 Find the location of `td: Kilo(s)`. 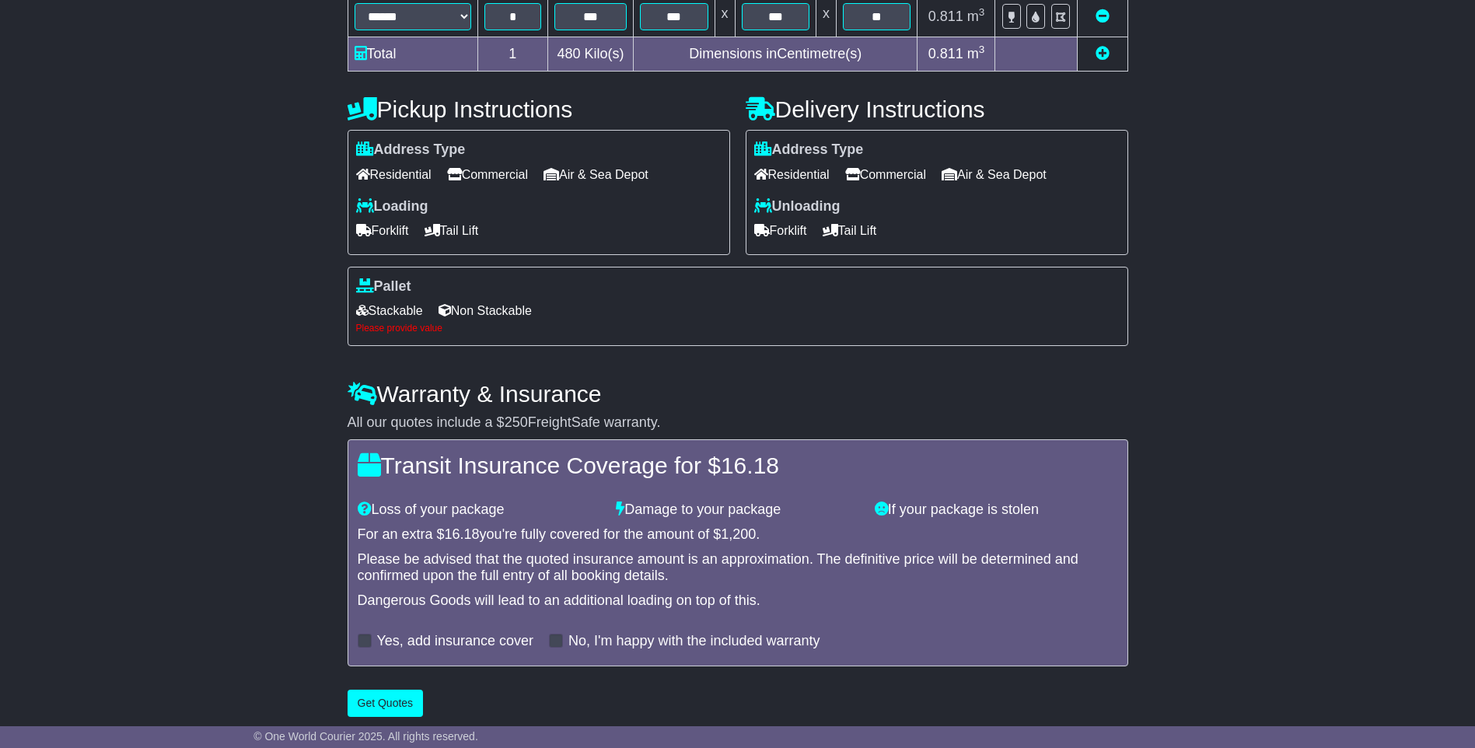

td: Kilo(s) is located at coordinates (591, 54).